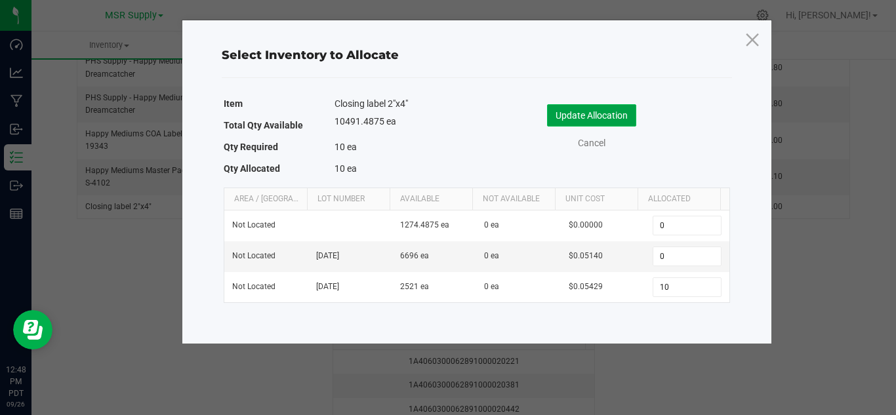  Describe the element at coordinates (348, 199) in the screenshot. I see `th: Lot Number` at that location.